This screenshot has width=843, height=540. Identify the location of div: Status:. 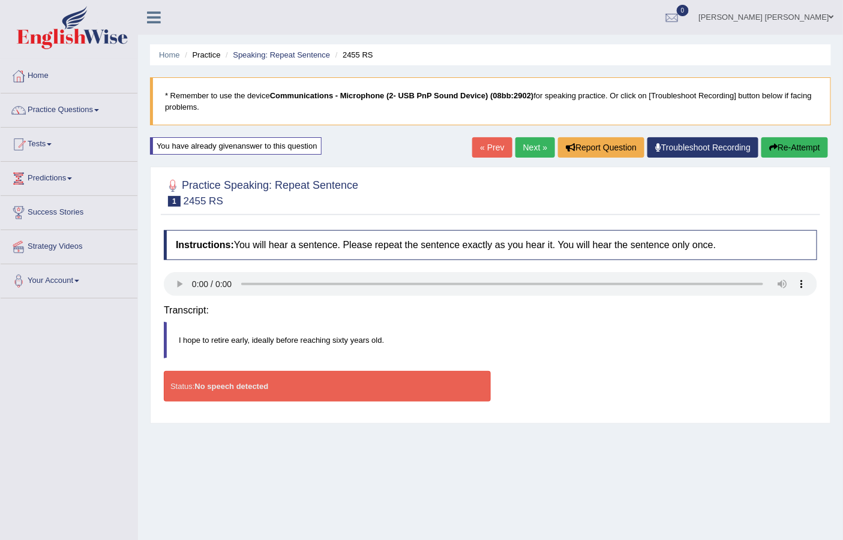
(327, 386).